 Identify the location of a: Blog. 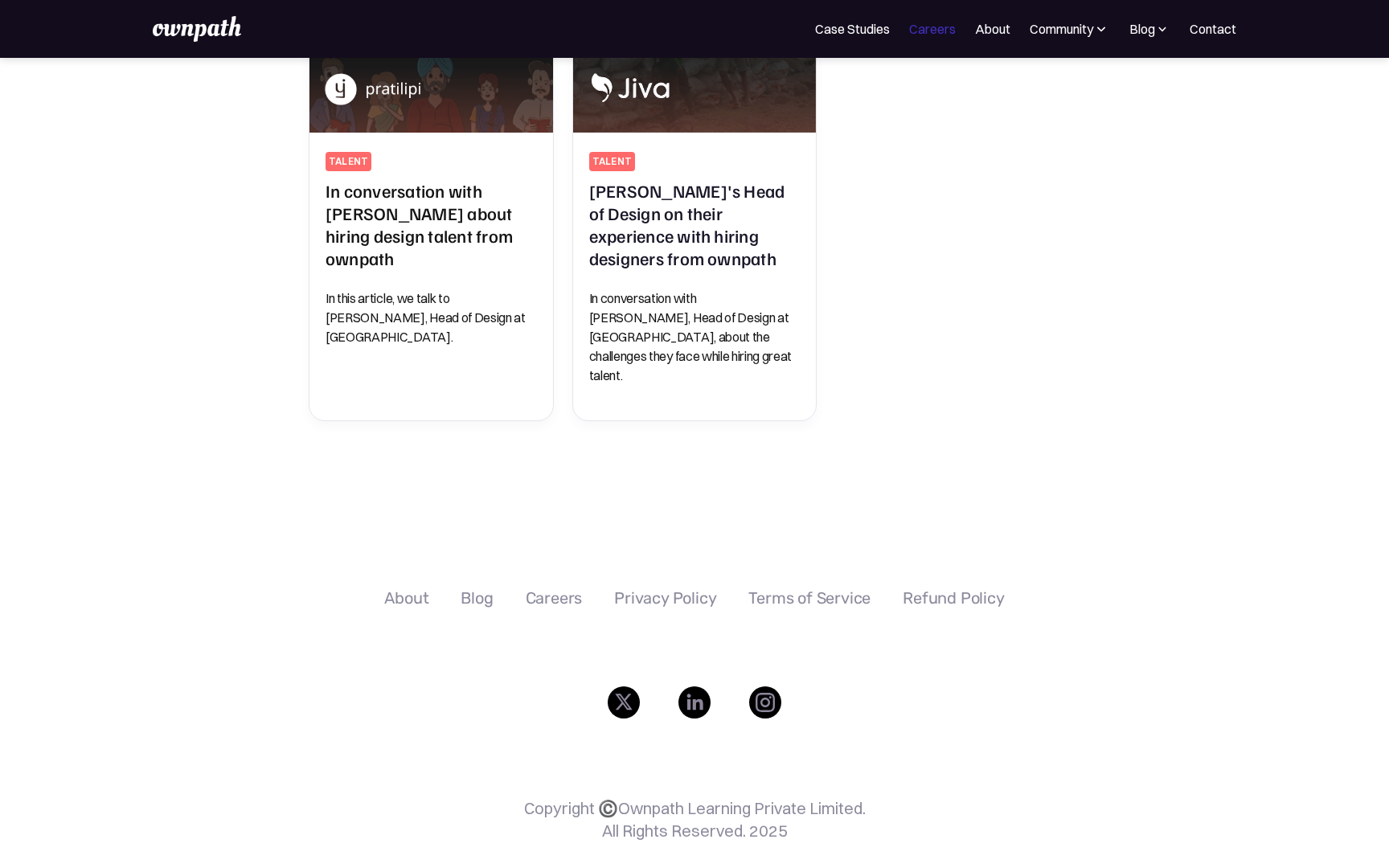
(477, 598).